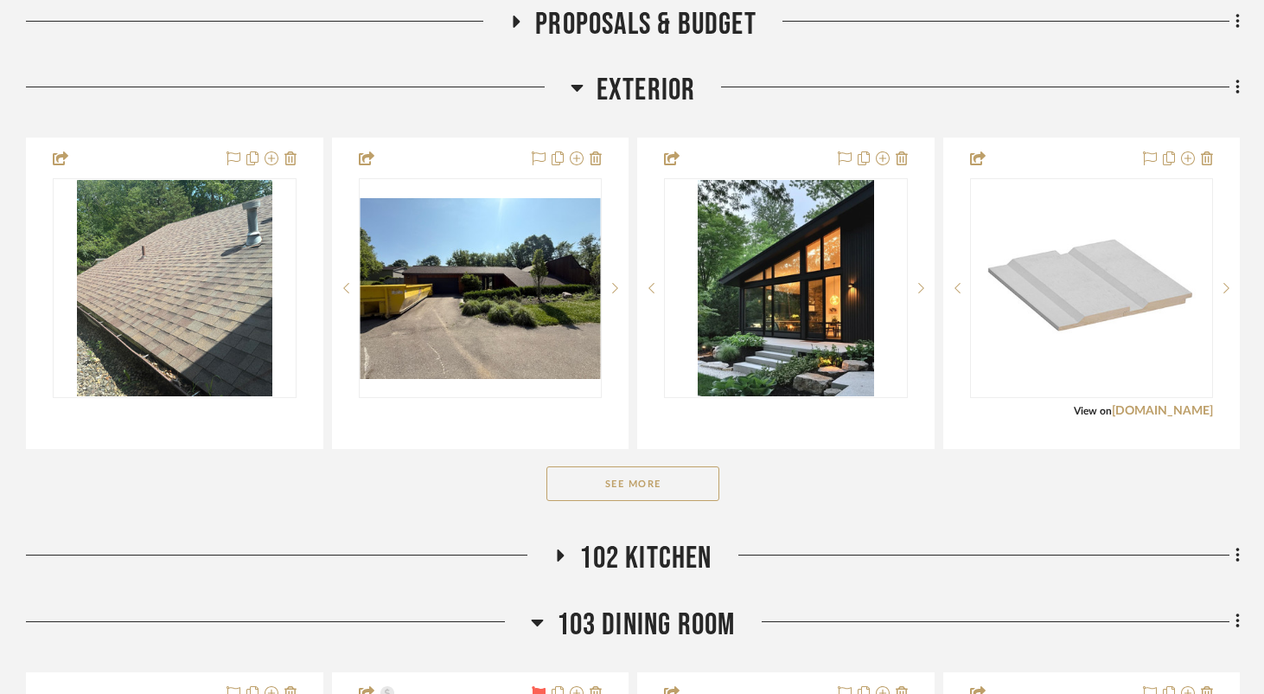  I want to click on img: Channel Bevel Siding, so click(1091, 288).